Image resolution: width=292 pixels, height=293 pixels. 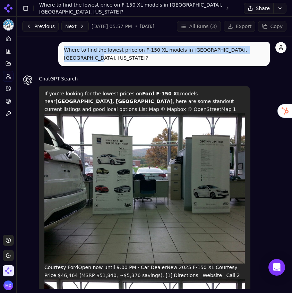 I want to click on span: ChatGPT-Search, so click(x=58, y=79).